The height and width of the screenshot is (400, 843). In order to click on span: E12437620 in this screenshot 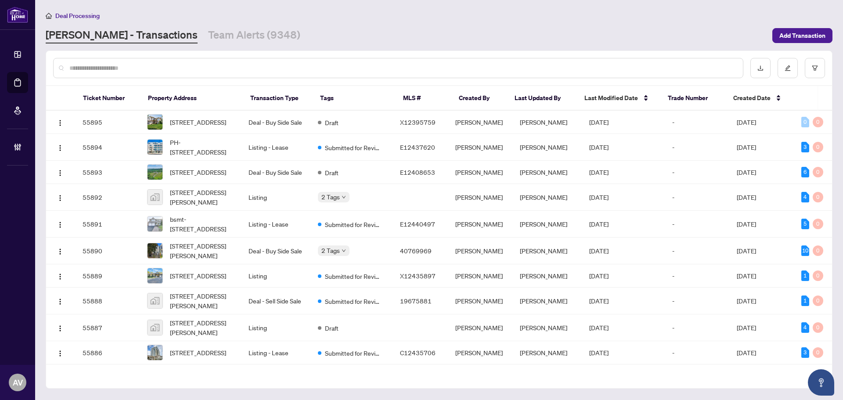, I will do `click(417, 147)`.